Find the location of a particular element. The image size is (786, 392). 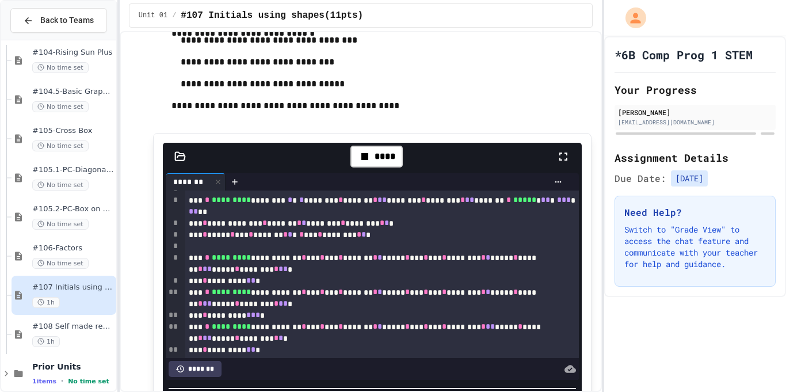

h2: Assignment Details is located at coordinates (695, 158).